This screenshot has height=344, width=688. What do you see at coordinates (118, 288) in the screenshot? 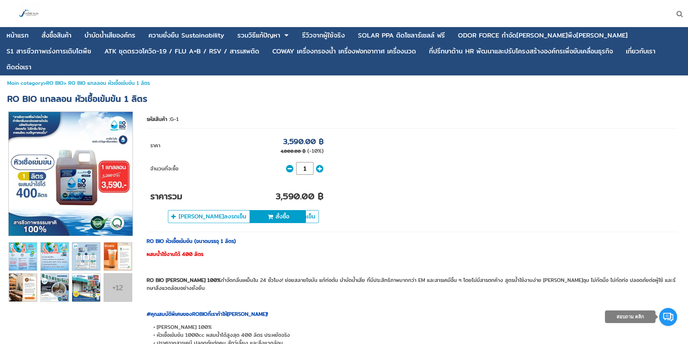
I see `div: +12` at bounding box center [118, 288].